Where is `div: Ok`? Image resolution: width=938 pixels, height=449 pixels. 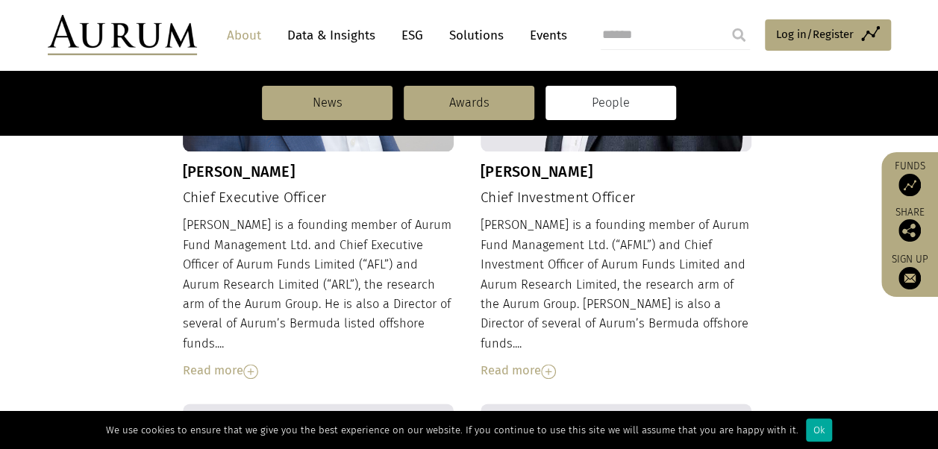 div: Ok is located at coordinates (819, 430).